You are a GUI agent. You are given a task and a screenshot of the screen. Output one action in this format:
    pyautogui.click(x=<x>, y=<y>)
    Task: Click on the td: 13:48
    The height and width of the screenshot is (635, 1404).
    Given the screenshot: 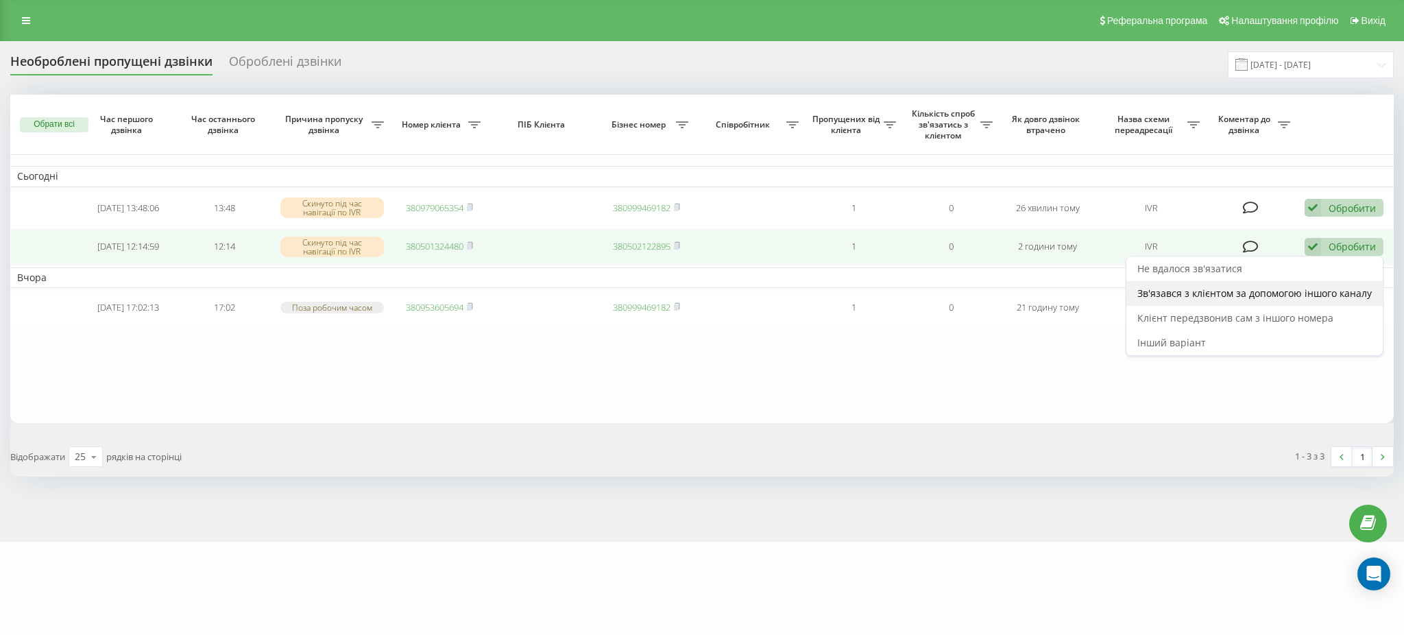 What is the action you would take?
    pyautogui.click(x=224, y=208)
    